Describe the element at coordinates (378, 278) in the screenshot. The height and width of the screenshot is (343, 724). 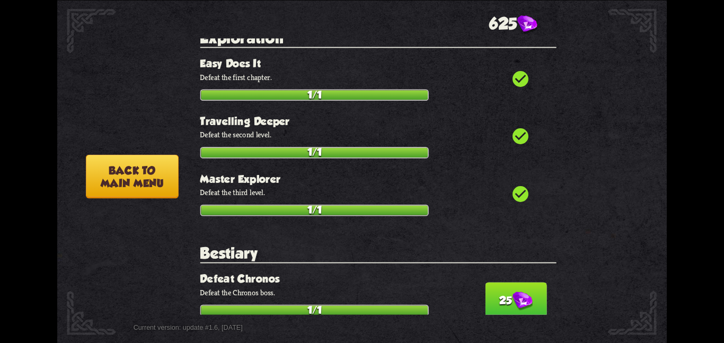
I see `h3: Defeat Chronos` at that location.